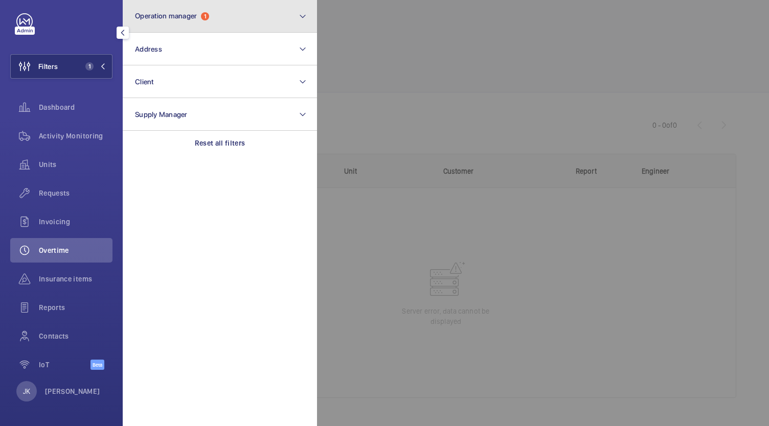  I want to click on span: Requests, so click(76, 193).